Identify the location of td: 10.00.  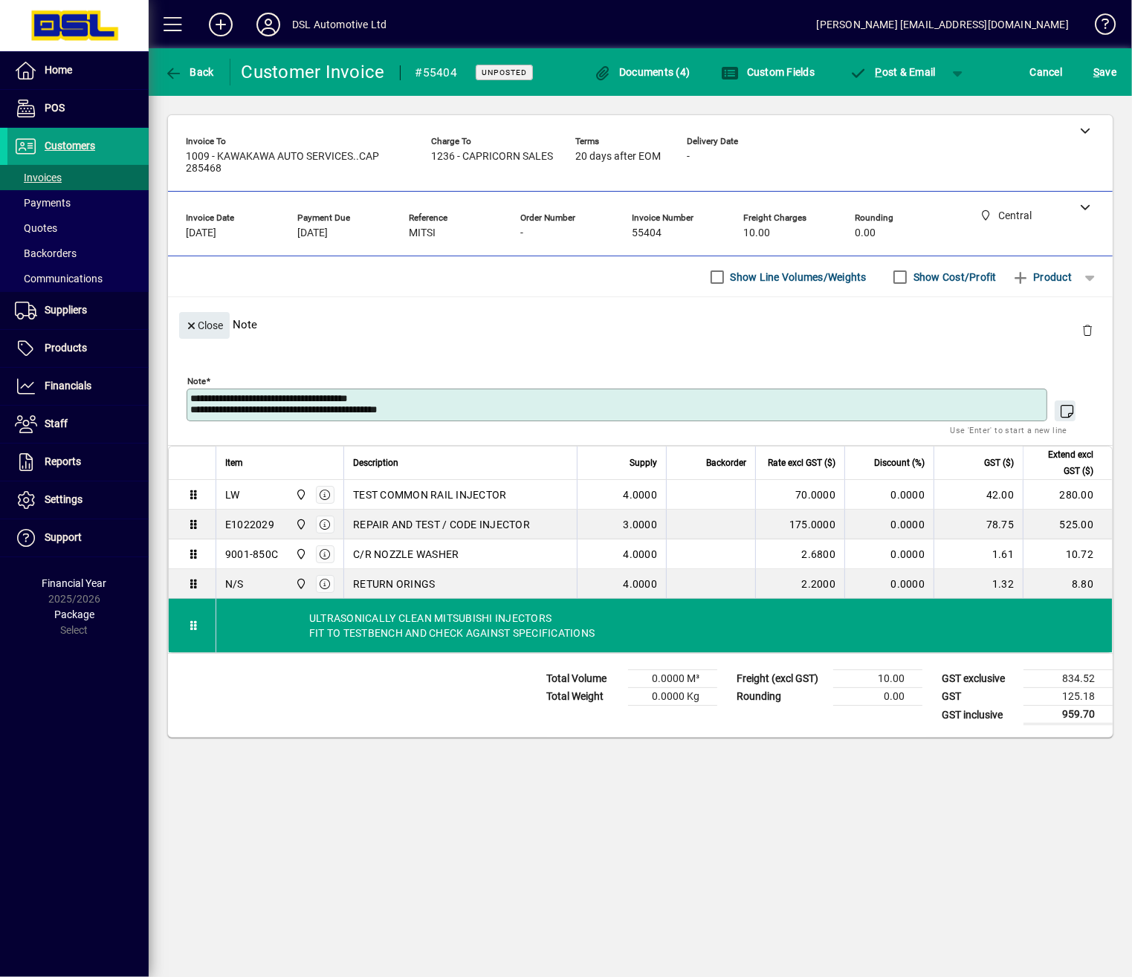
(878, 679).